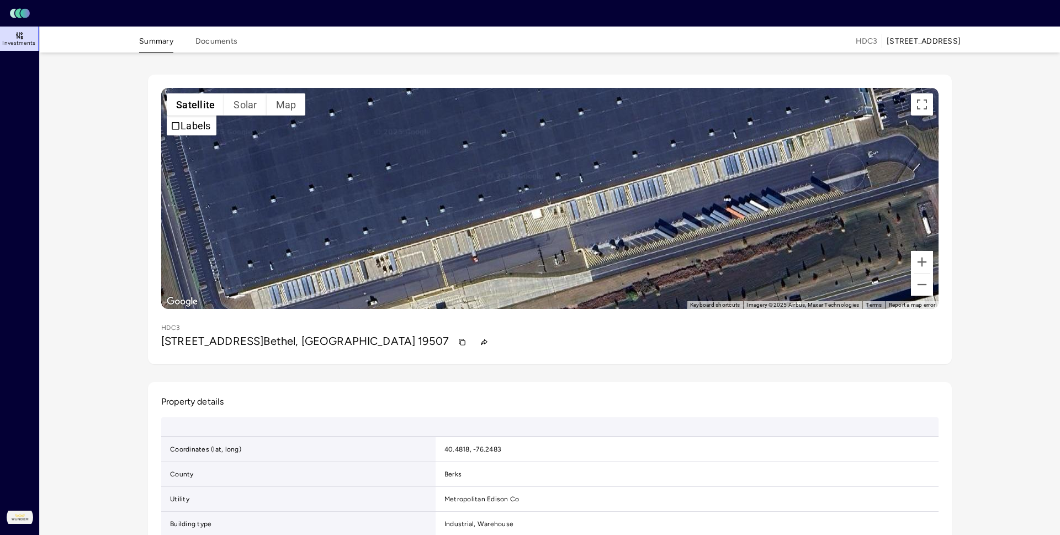 The height and width of the screenshot is (535, 1060). Describe the element at coordinates (550, 401) in the screenshot. I see `h2: Property details` at that location.